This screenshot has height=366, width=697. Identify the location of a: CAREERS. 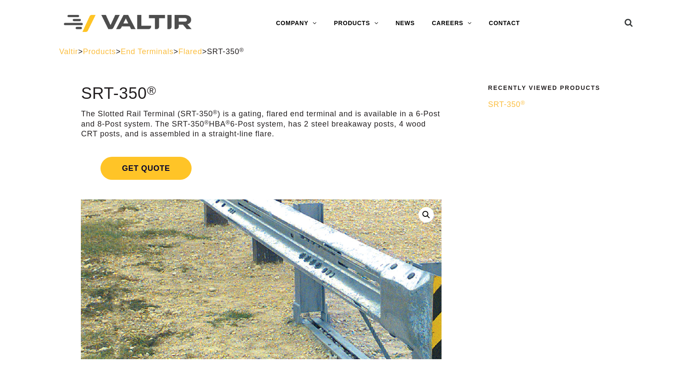
(452, 23).